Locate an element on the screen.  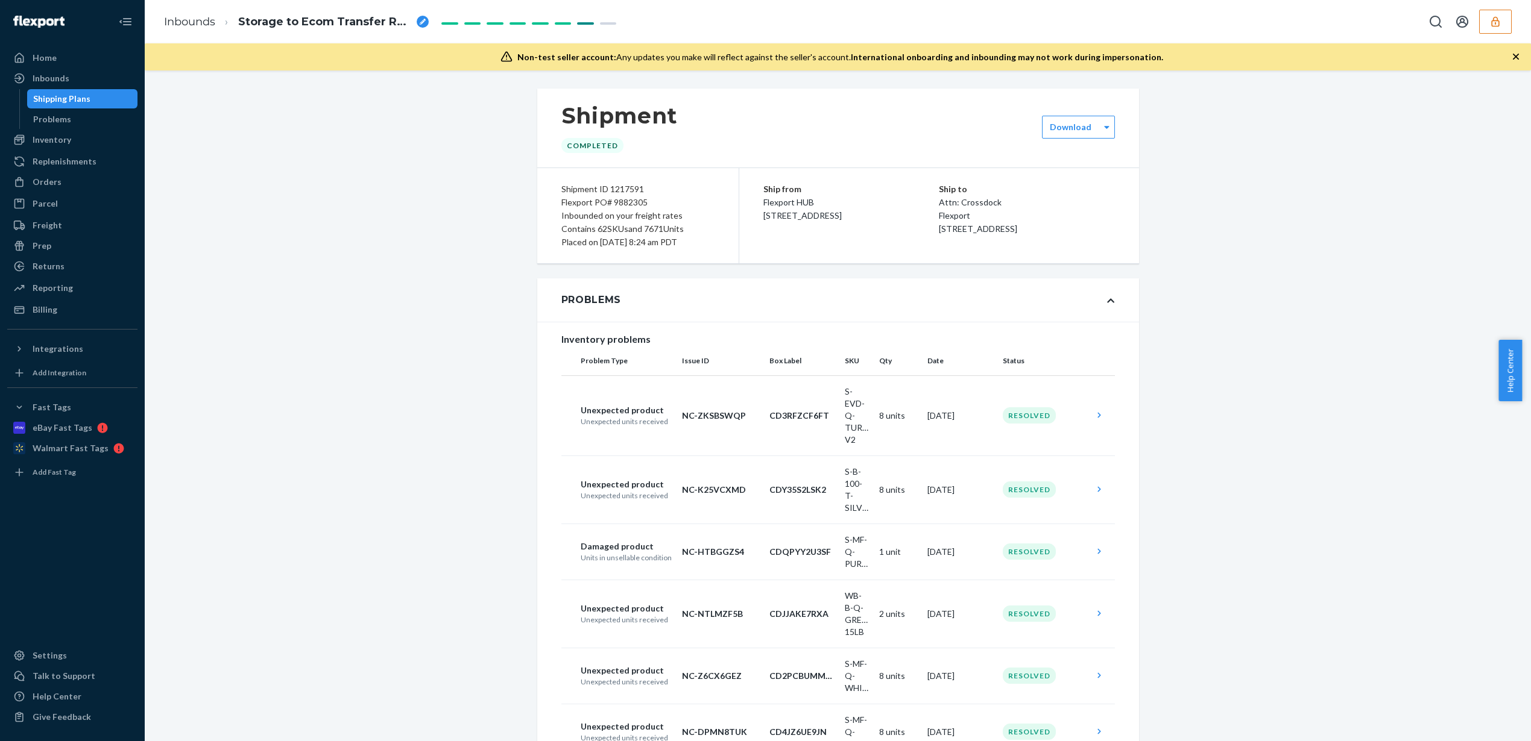
div: Inbounded on your freight rates is located at coordinates (638, 216).